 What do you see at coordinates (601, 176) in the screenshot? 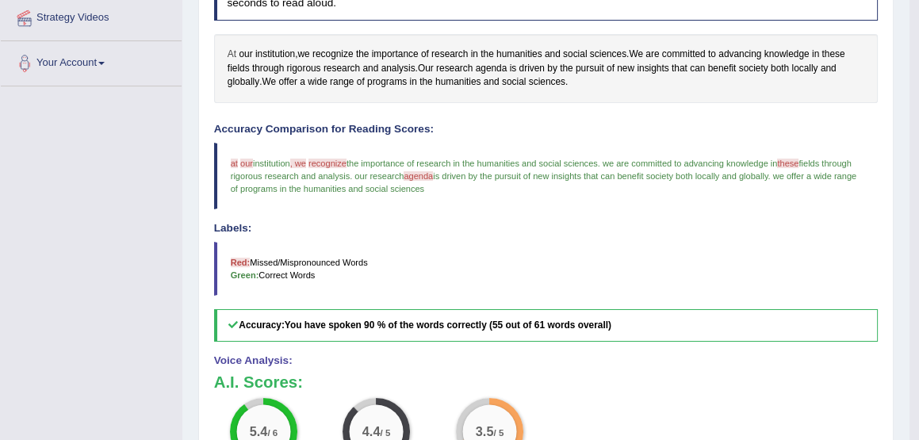
I see `span: is driven by the pursuit of new insights that can benefit society both locally and globally` at bounding box center [601, 176].